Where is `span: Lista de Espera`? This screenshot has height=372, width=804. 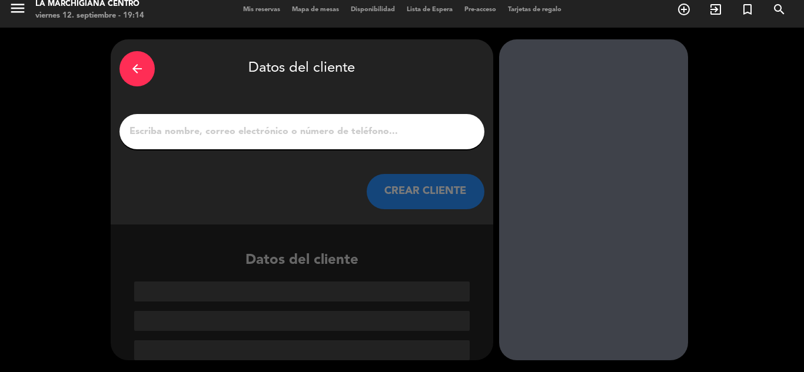 span: Lista de Espera is located at coordinates (429, 9).